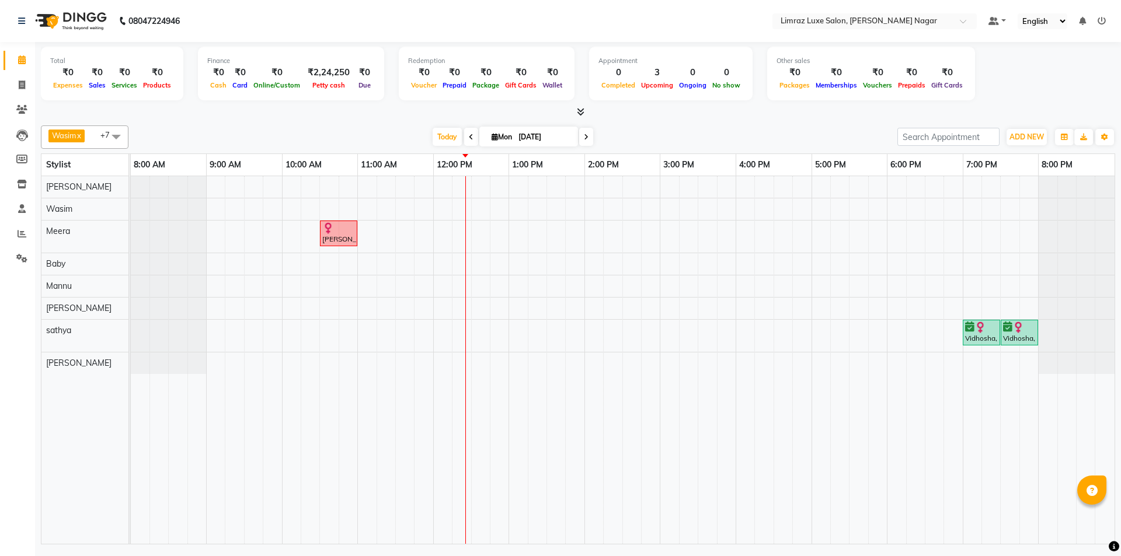 This screenshot has height=556, width=1121. I want to click on span: Voucher, so click(424, 85).